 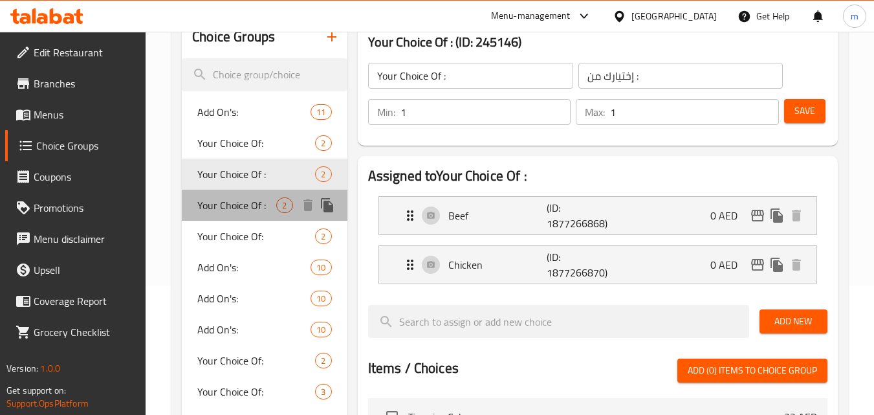 I want to click on p: Beef, so click(x=497, y=215).